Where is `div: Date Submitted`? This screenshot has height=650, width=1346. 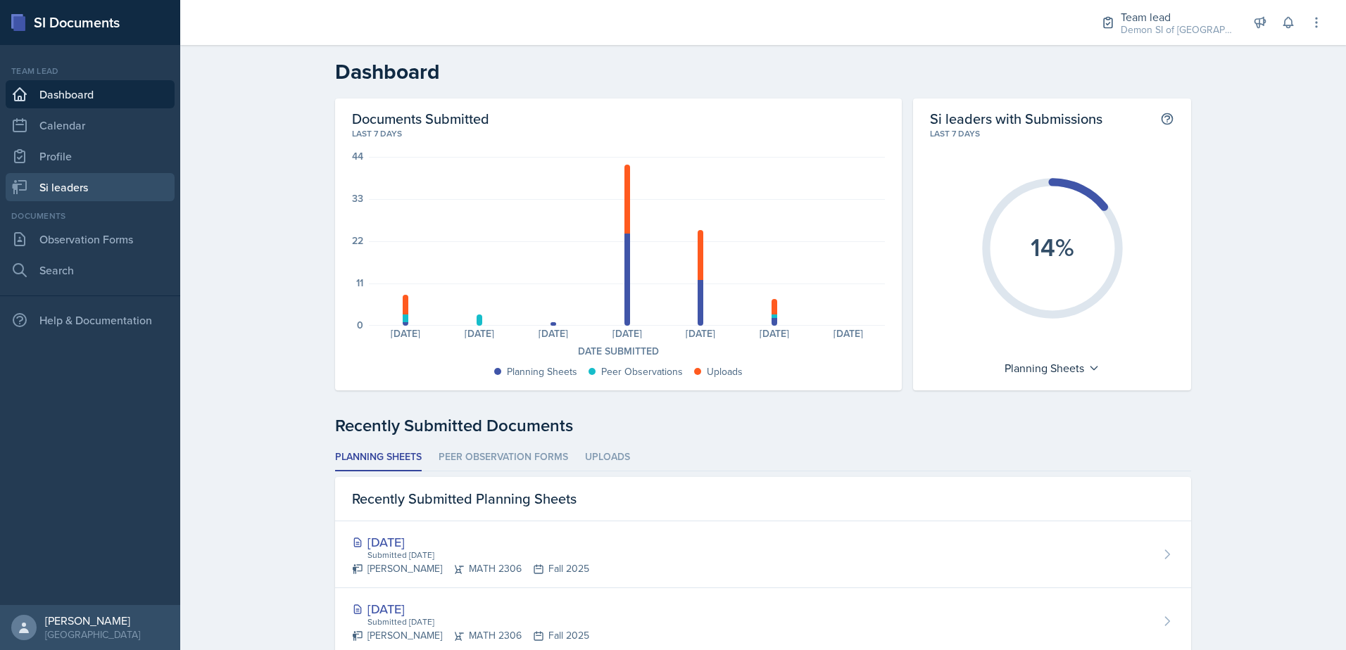
div: Date Submitted is located at coordinates (618, 351).